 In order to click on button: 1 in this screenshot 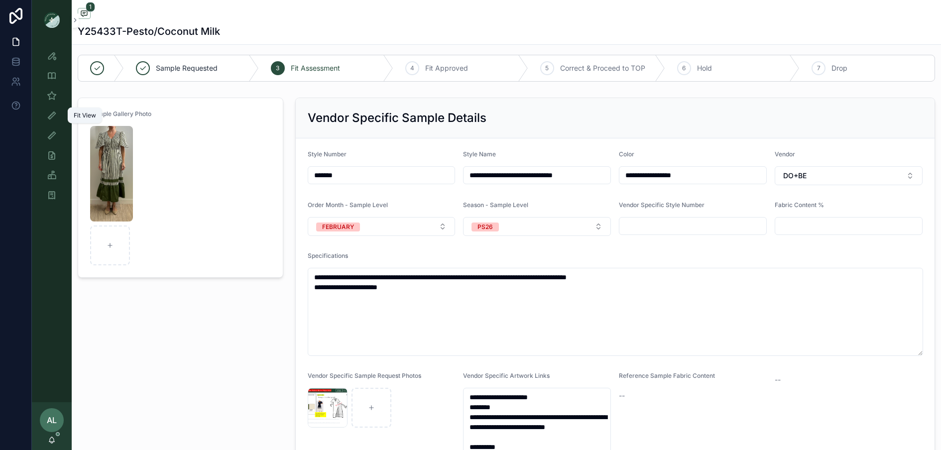, I will do `click(84, 14)`.